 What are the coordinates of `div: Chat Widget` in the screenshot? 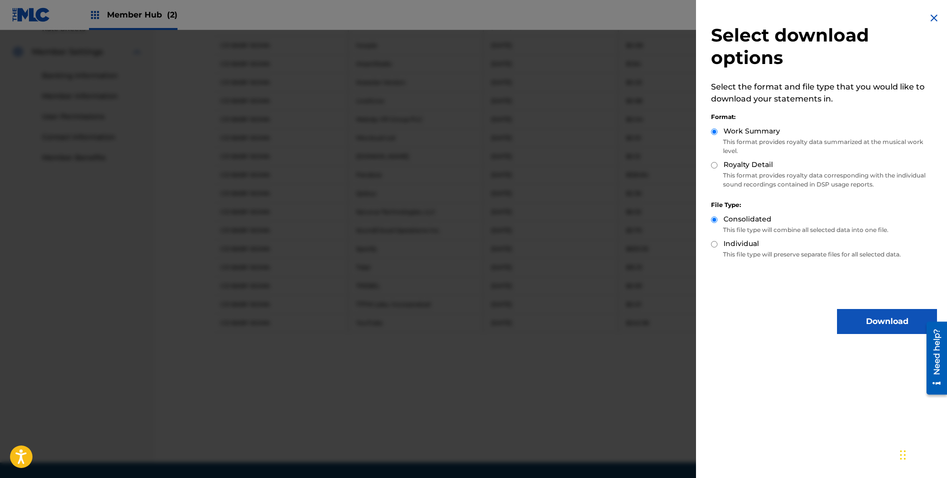 It's located at (922, 454).